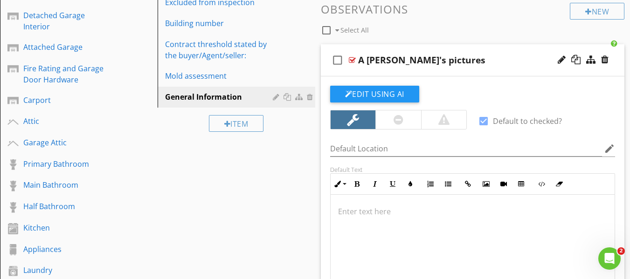  What do you see at coordinates (68, 21) in the screenshot?
I see `div: Detached Garage Interior` at bounding box center [68, 21].